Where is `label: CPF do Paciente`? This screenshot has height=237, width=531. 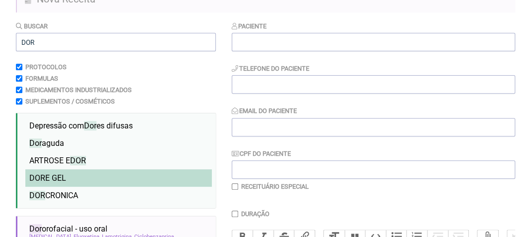
label: CPF do Paciente is located at coordinates (262, 153).